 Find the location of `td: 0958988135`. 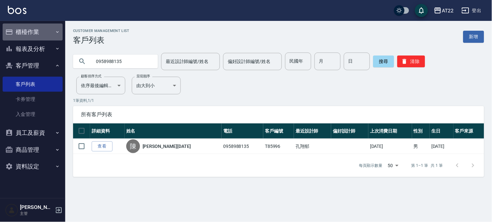

td: 0958988135 is located at coordinates (242, 146).